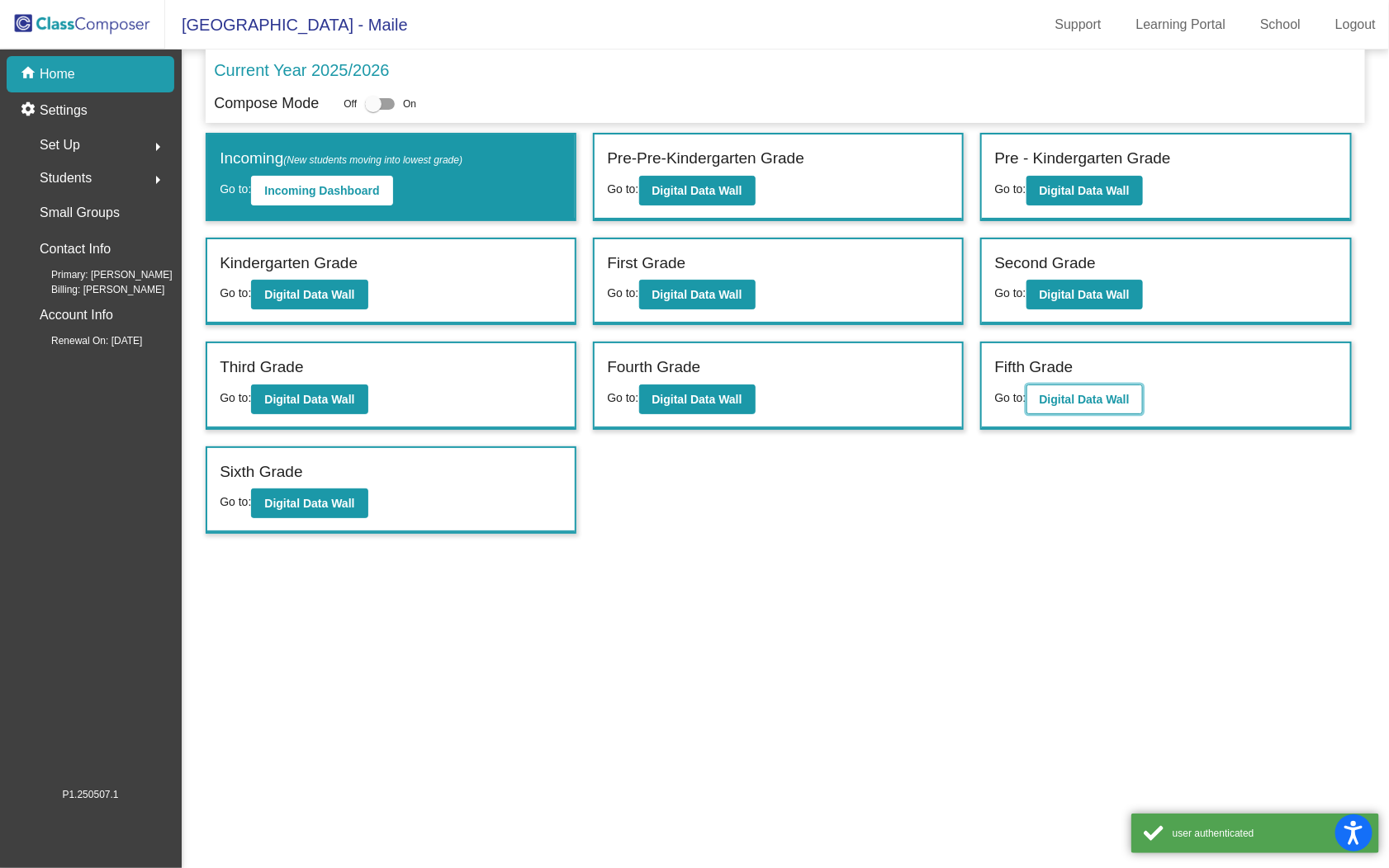 The width and height of the screenshot is (1389, 868). I want to click on p: Small Groups, so click(79, 213).